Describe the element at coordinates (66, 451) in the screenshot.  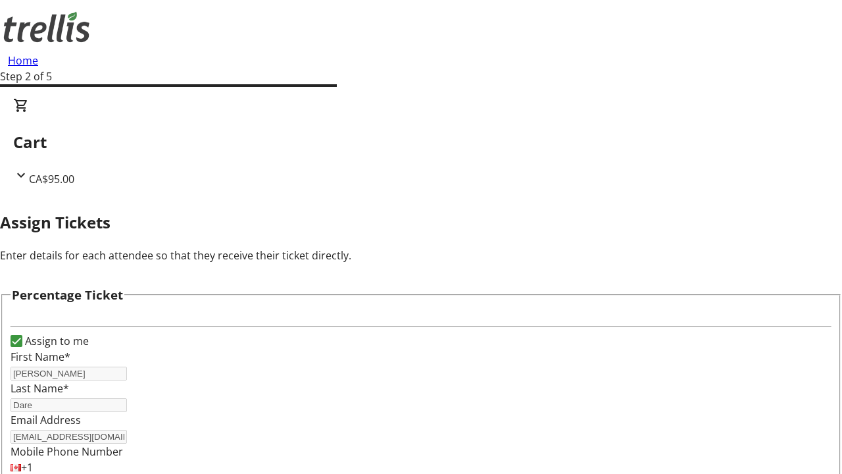
I see `label: Mobile Phone Number` at that location.